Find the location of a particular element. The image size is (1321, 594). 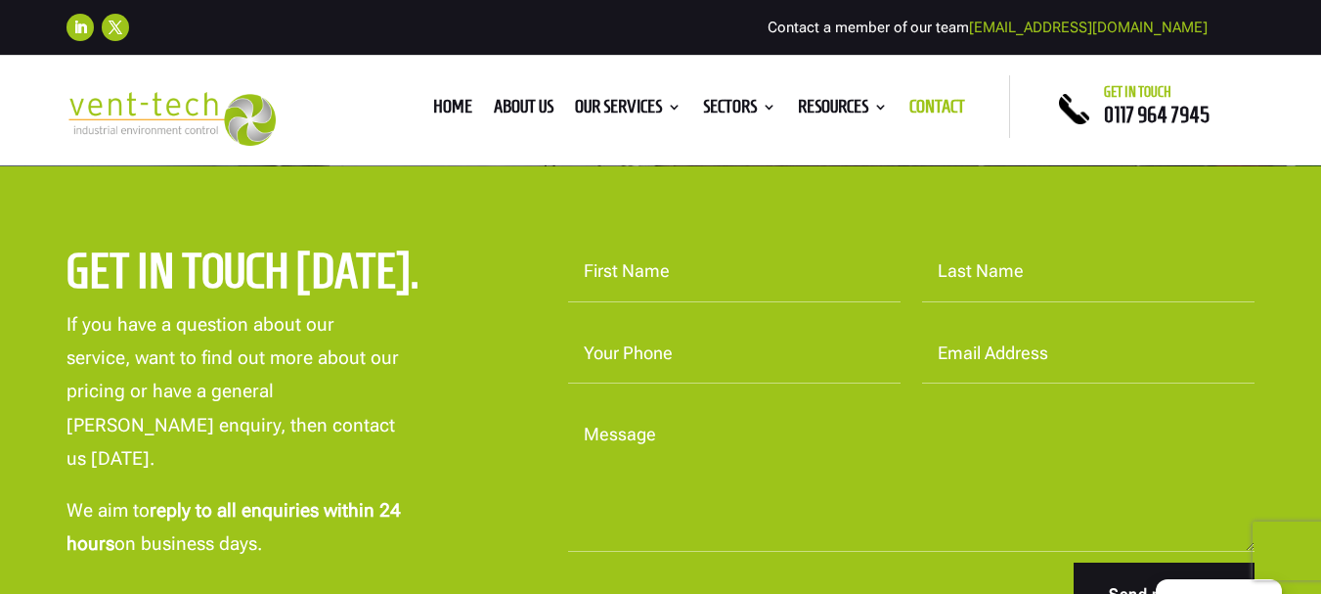

span: on business days. is located at coordinates (188, 543).